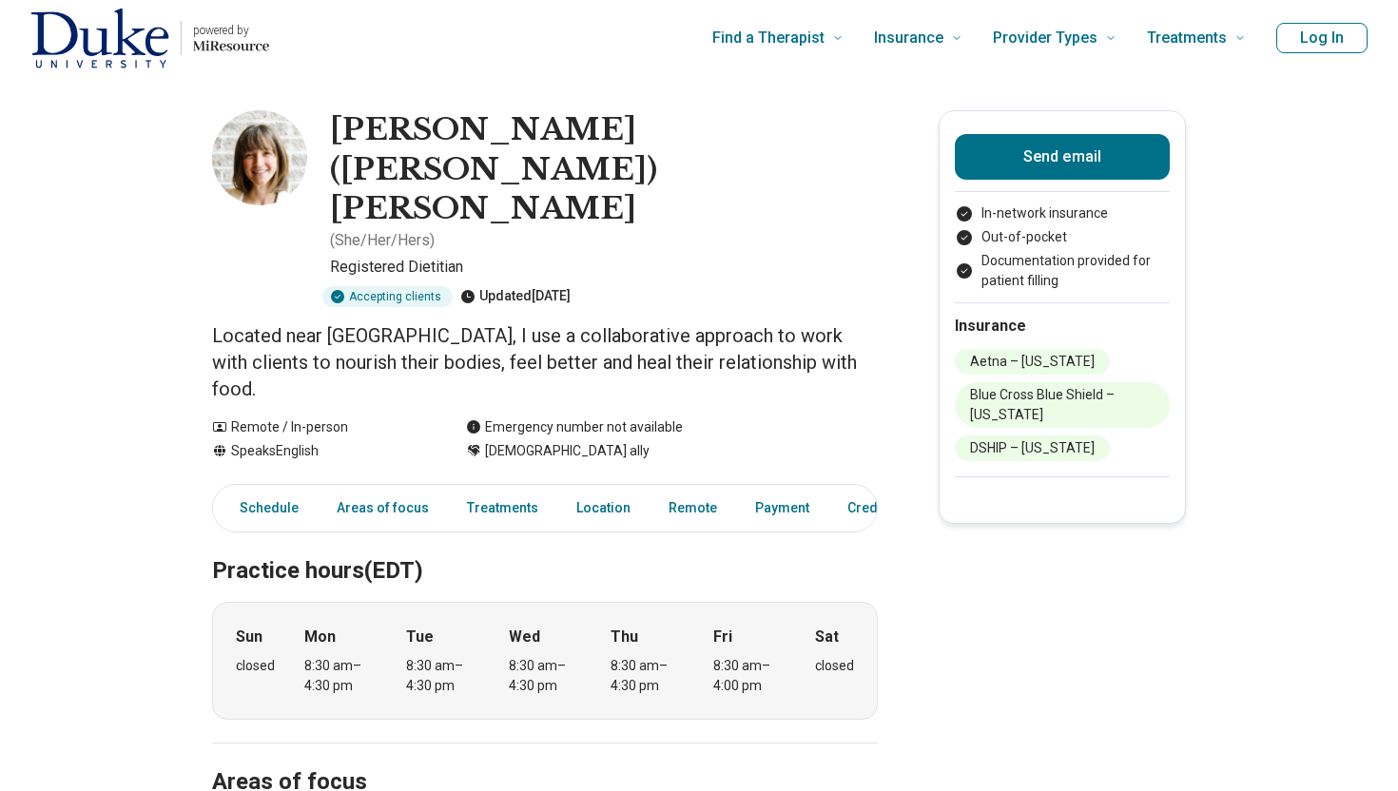 The width and height of the screenshot is (1398, 791). I want to click on button: Log In, so click(1322, 38).